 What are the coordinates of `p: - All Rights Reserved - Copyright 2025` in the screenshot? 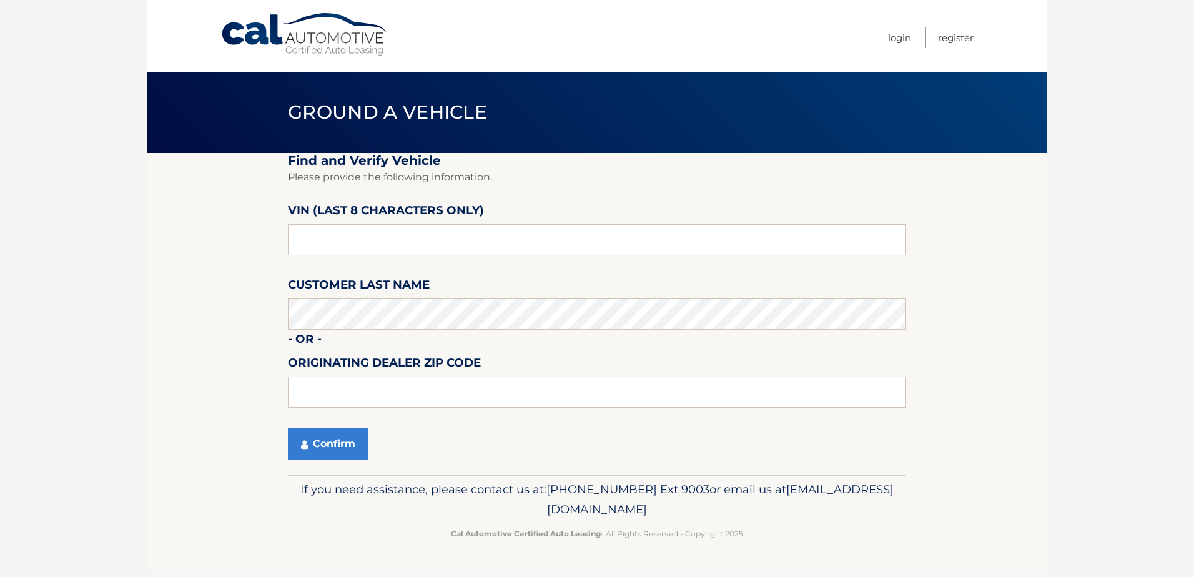 It's located at (597, 533).